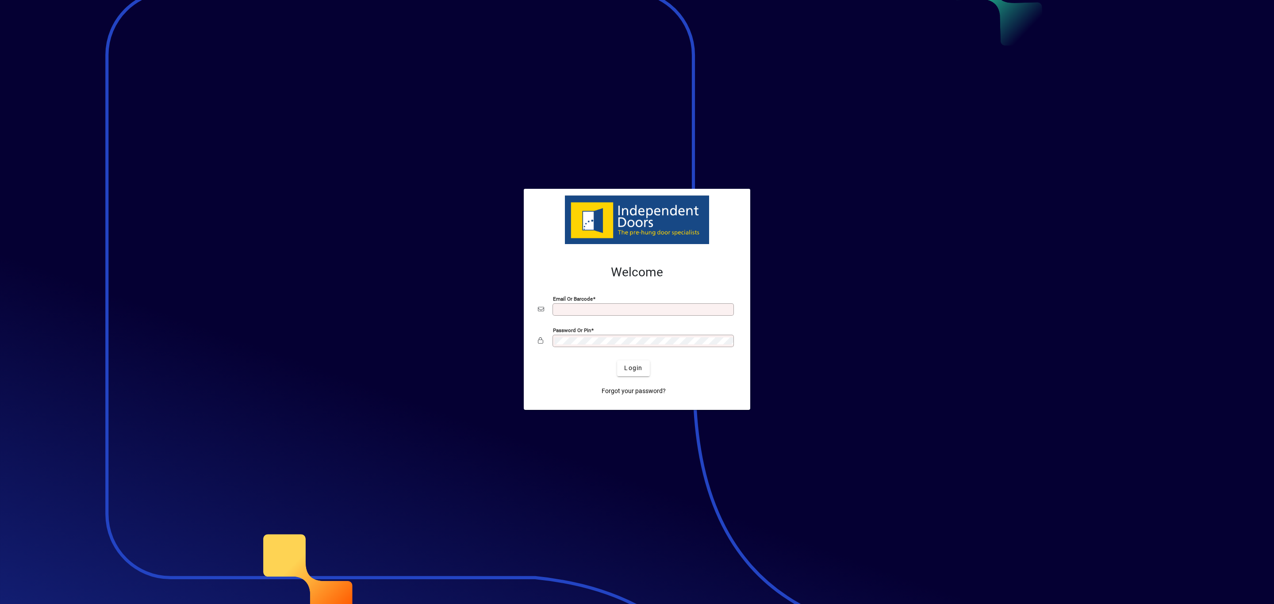  Describe the element at coordinates (633, 391) in the screenshot. I see `span: Forgot your password?` at that location.